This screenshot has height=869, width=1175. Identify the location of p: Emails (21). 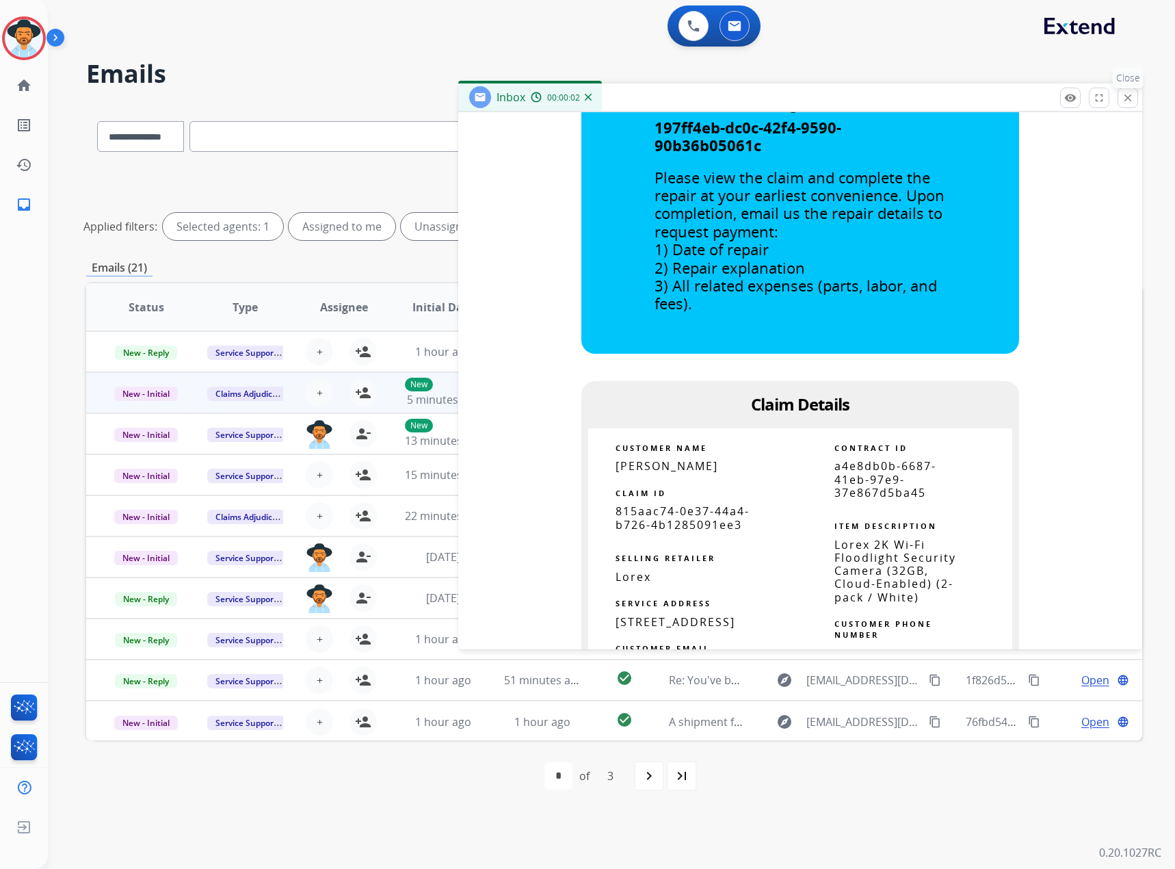
(119, 267).